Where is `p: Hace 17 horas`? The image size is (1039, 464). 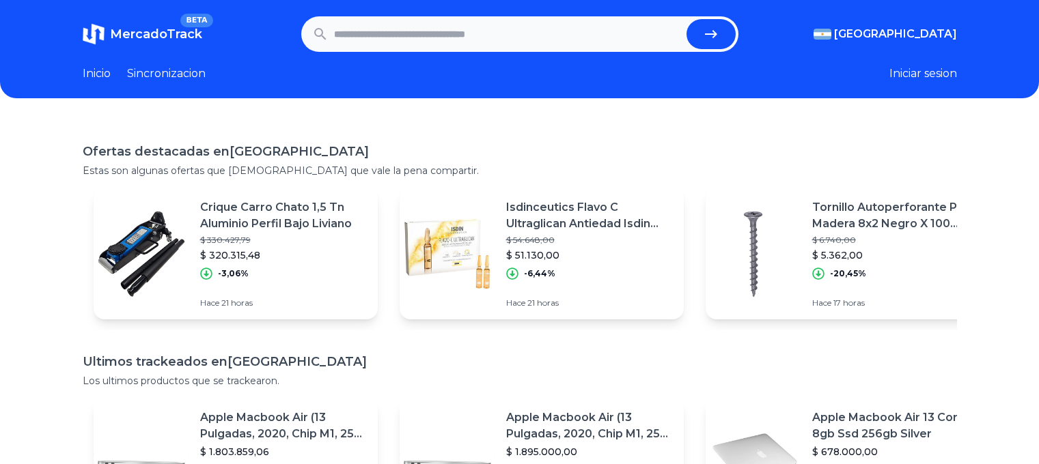 p: Hace 17 horas is located at coordinates (896, 303).